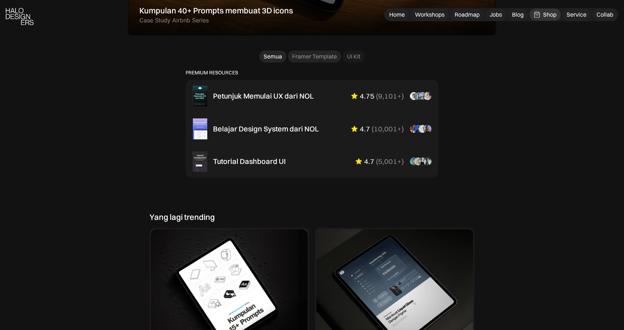 This screenshot has height=330, width=624. What do you see at coordinates (312, 129) in the screenshot?
I see `a: Belajar Design System dari NOL4.7(10,001+)` at bounding box center [312, 129].